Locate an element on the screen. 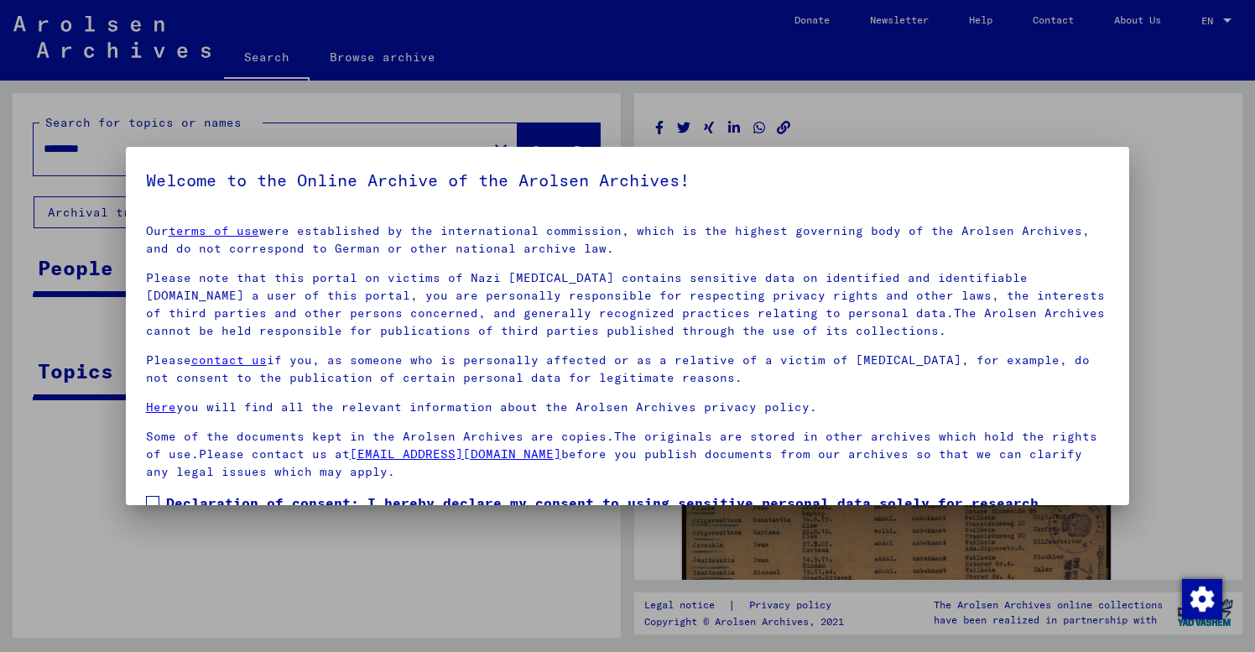 This screenshot has height=652, width=1255. a: Here is located at coordinates (161, 407).